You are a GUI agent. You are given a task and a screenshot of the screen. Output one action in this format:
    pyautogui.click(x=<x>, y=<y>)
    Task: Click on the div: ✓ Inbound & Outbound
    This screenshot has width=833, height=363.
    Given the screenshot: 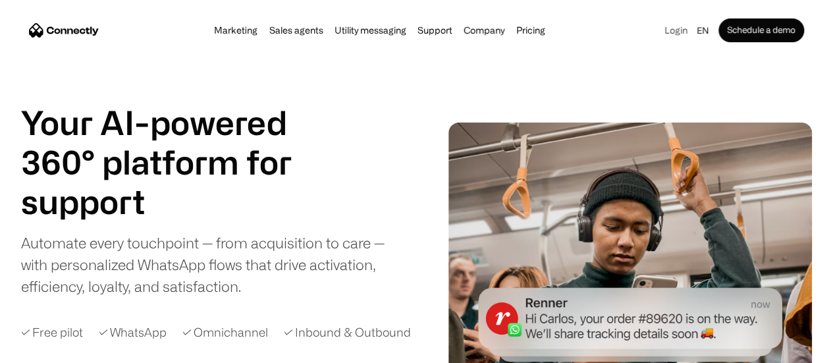 What is the action you would take?
    pyautogui.click(x=347, y=332)
    